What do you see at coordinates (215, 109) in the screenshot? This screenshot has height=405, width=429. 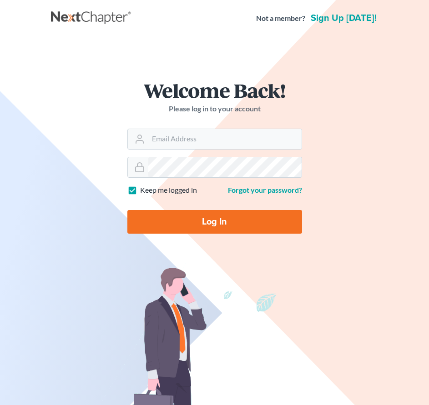 I see `p: Please log in to your account` at bounding box center [215, 109].